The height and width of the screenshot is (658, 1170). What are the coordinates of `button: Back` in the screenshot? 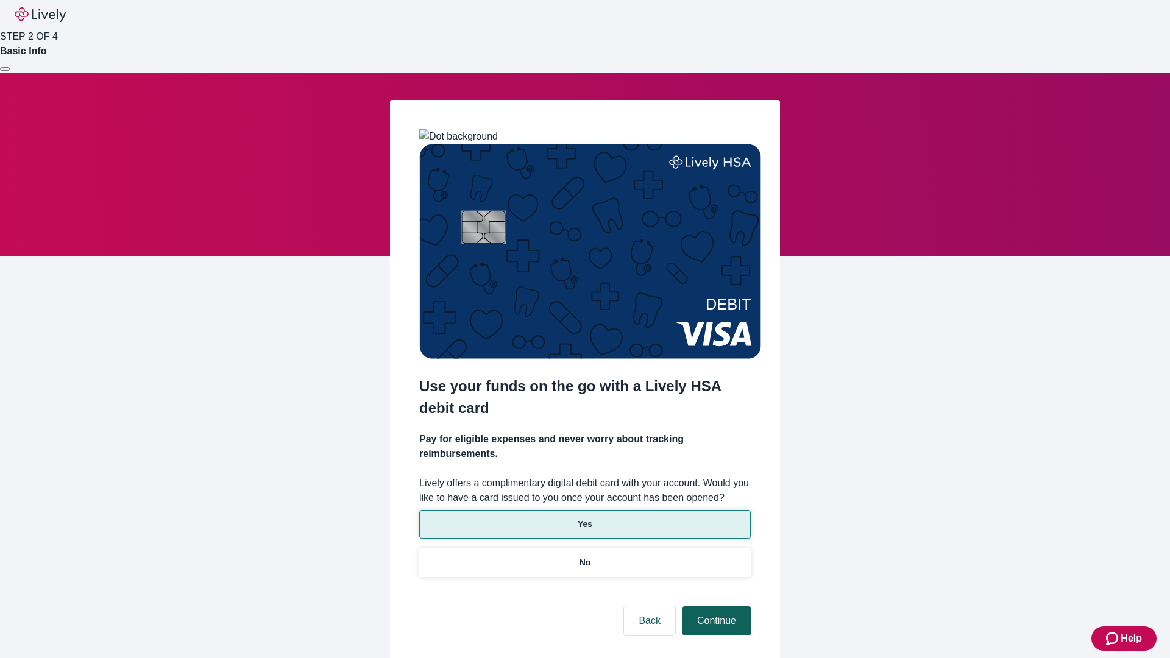 It's located at (650, 621).